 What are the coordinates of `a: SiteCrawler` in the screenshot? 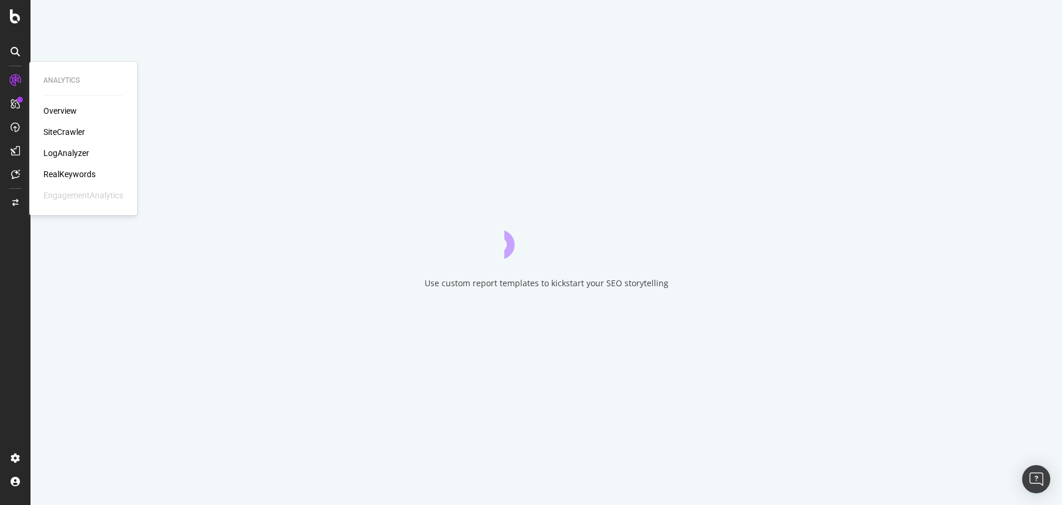 It's located at (64, 132).